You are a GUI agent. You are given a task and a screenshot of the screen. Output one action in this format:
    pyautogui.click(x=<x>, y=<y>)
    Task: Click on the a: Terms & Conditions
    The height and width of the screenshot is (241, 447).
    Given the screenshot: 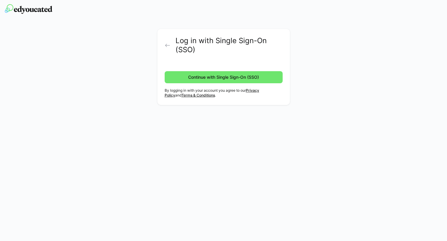 What is the action you would take?
    pyautogui.click(x=198, y=95)
    